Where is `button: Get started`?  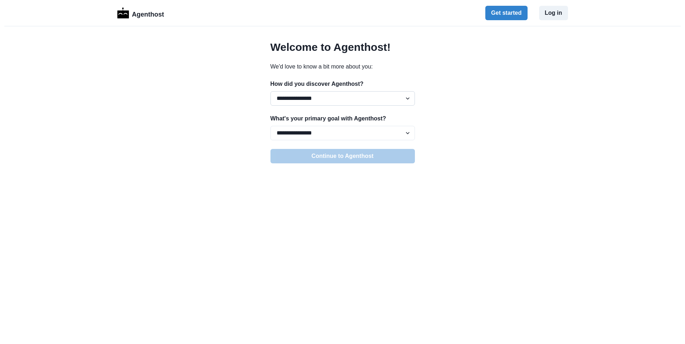
button: Get started is located at coordinates (506, 13).